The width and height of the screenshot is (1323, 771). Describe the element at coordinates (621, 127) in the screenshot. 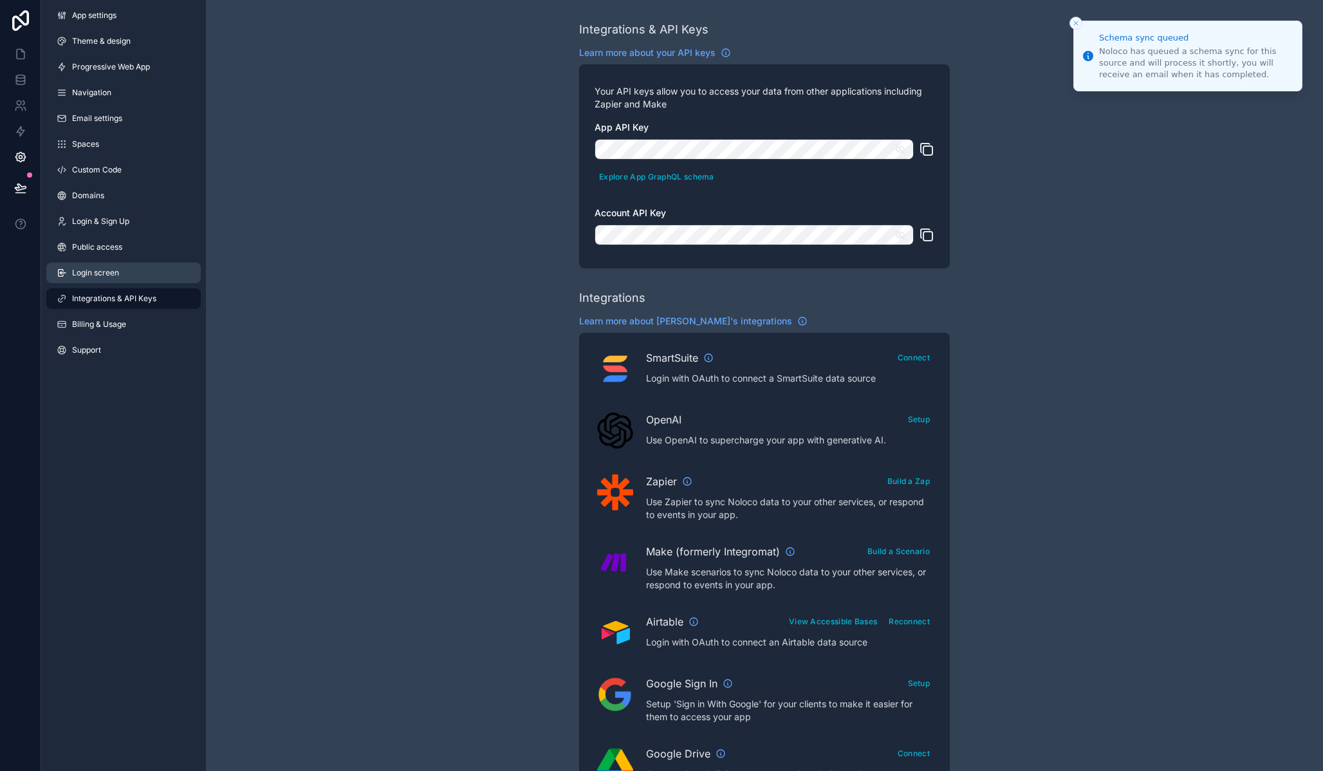

I see `span: App API Key` at that location.